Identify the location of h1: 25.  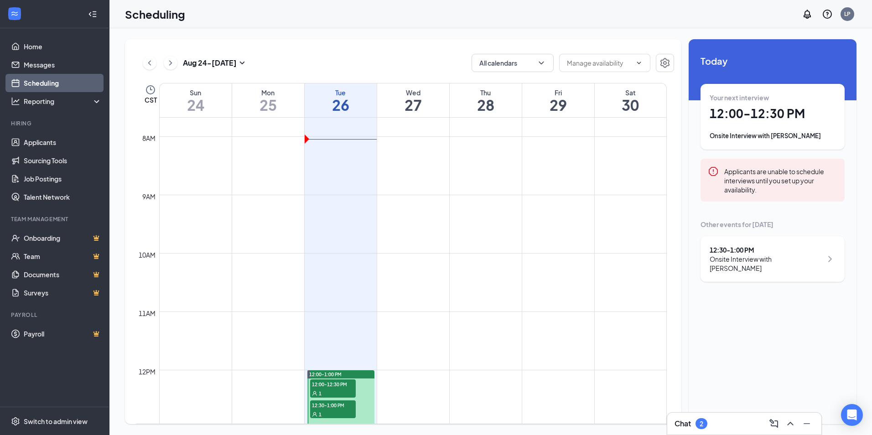
(268, 105).